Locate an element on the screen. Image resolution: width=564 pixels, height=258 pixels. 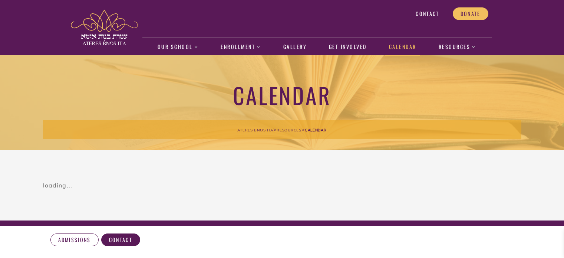
span: Admissions is located at coordinates (75, 240).